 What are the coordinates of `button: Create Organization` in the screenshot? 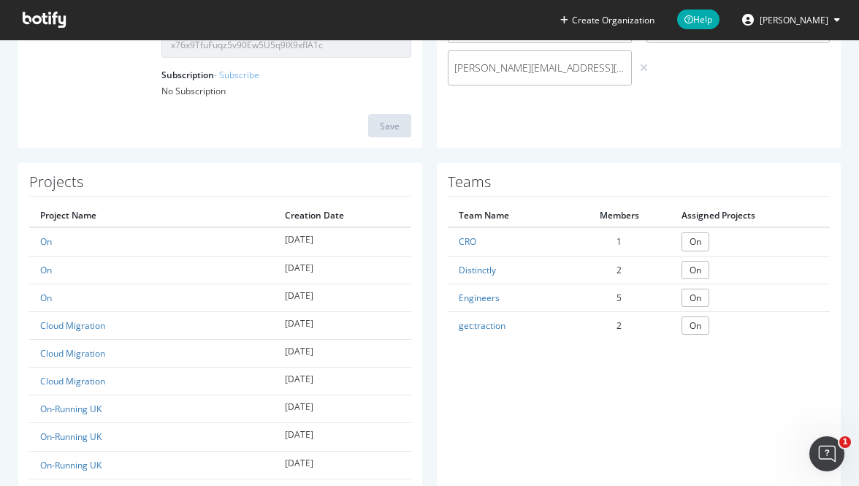 It's located at (607, 20).